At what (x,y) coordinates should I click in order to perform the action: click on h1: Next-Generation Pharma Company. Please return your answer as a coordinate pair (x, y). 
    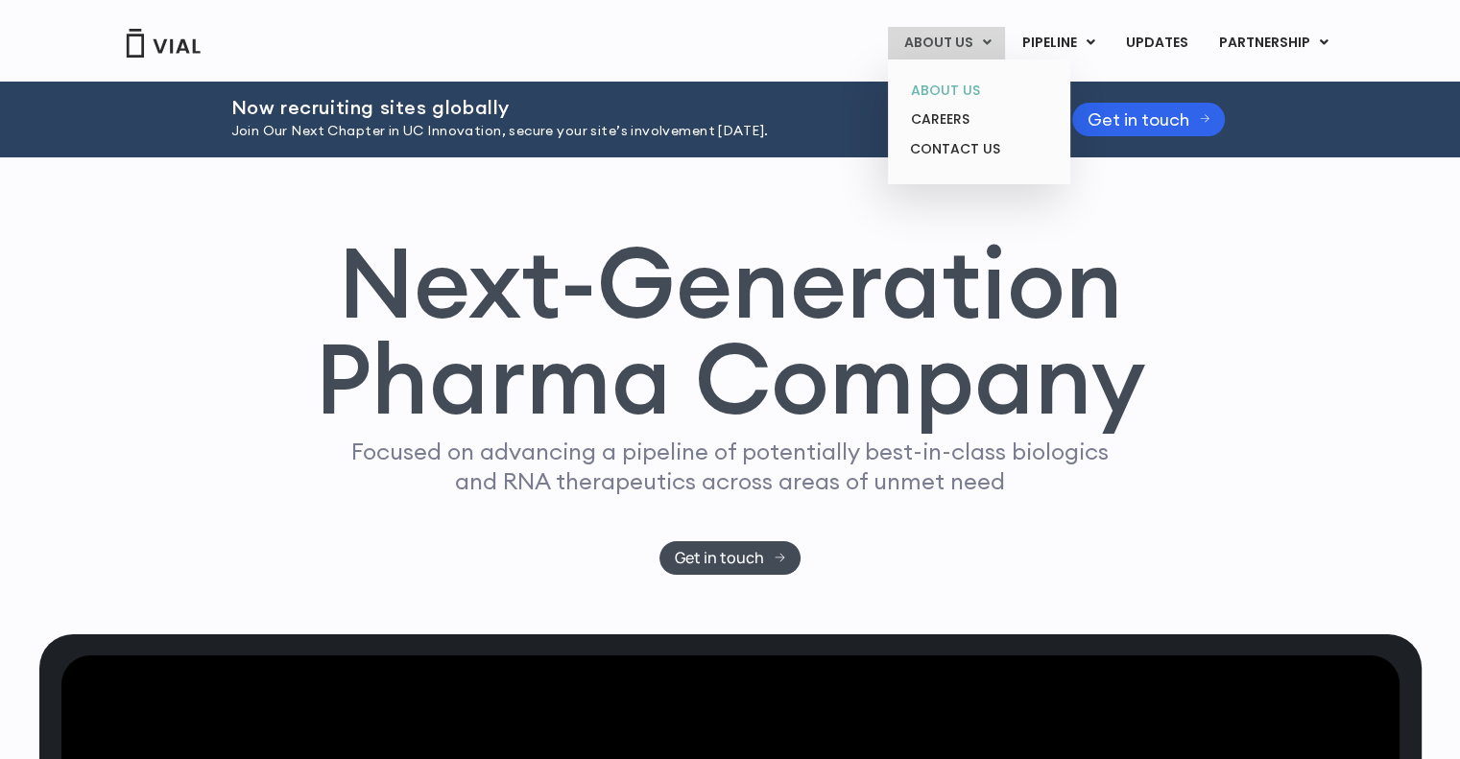
    Looking at the image, I should click on (731, 331).